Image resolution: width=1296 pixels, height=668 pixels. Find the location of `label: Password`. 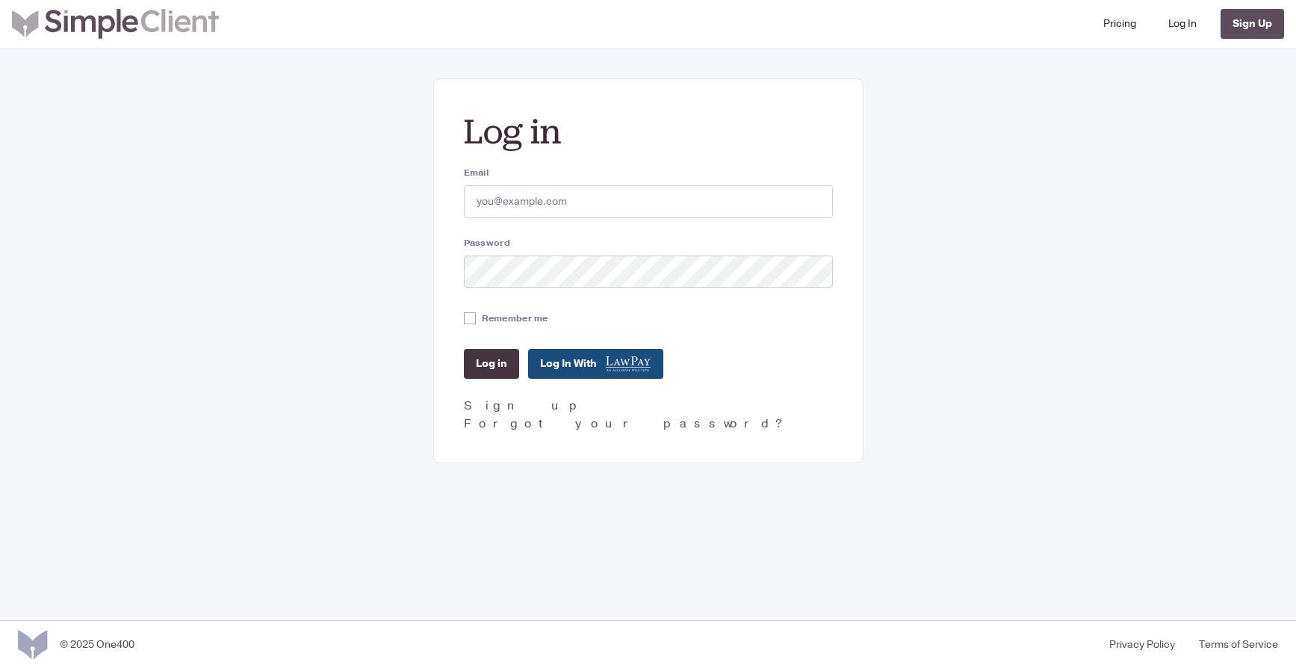

label: Password is located at coordinates (648, 243).